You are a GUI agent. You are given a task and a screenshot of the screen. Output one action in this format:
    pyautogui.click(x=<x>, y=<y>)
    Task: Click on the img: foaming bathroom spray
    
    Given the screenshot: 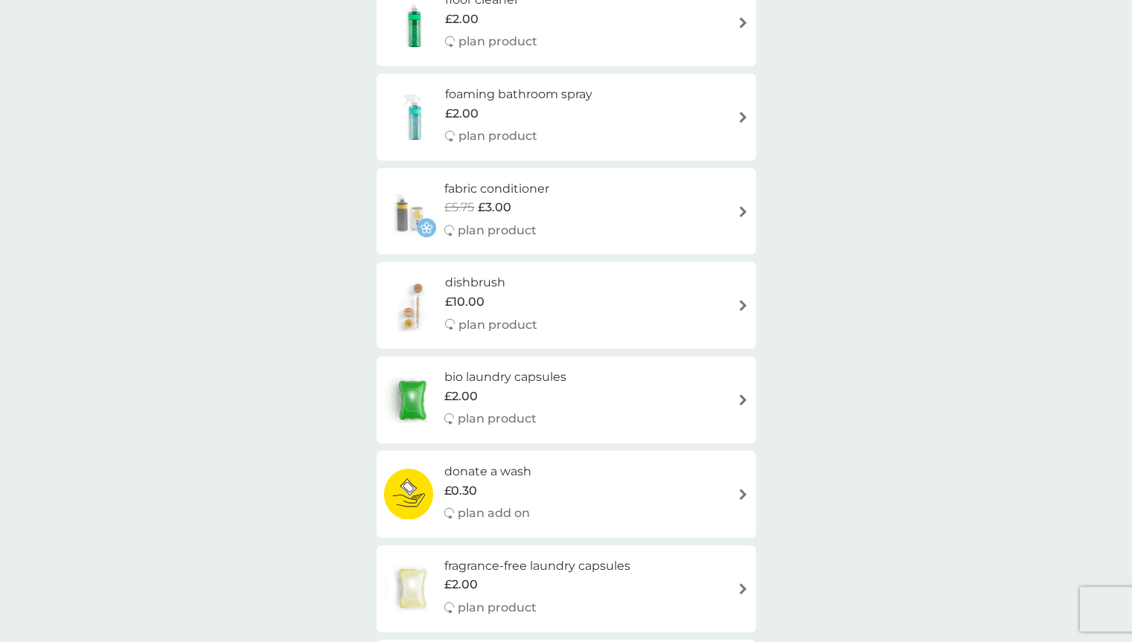 What is the action you would take?
    pyautogui.click(x=414, y=117)
    